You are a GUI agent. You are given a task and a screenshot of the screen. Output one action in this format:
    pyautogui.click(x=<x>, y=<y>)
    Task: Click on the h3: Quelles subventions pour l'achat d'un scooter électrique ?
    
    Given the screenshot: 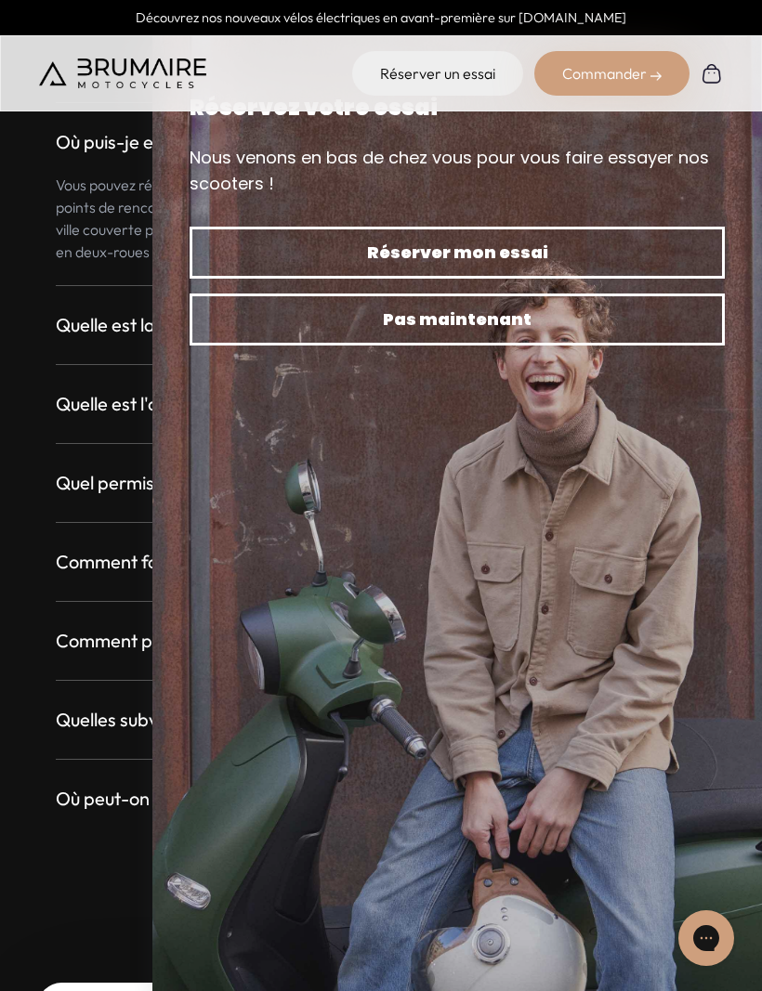 What is the action you would take?
    pyautogui.click(x=289, y=720)
    